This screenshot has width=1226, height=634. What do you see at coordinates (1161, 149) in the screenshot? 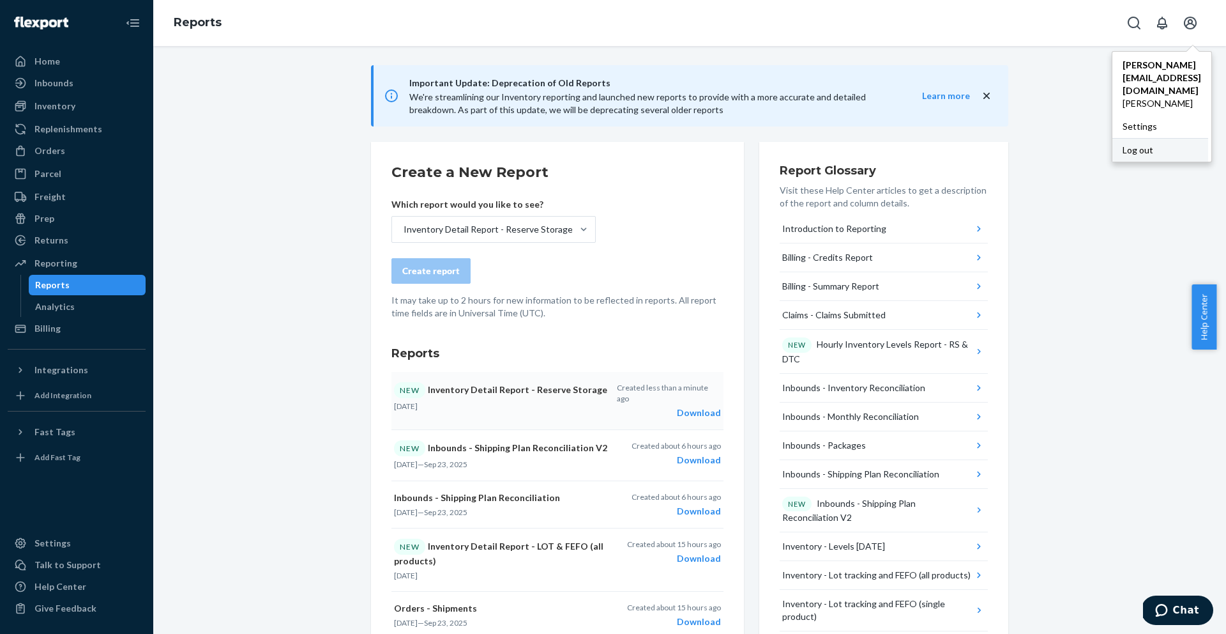
I see `div: Log out` at bounding box center [1161, 149].